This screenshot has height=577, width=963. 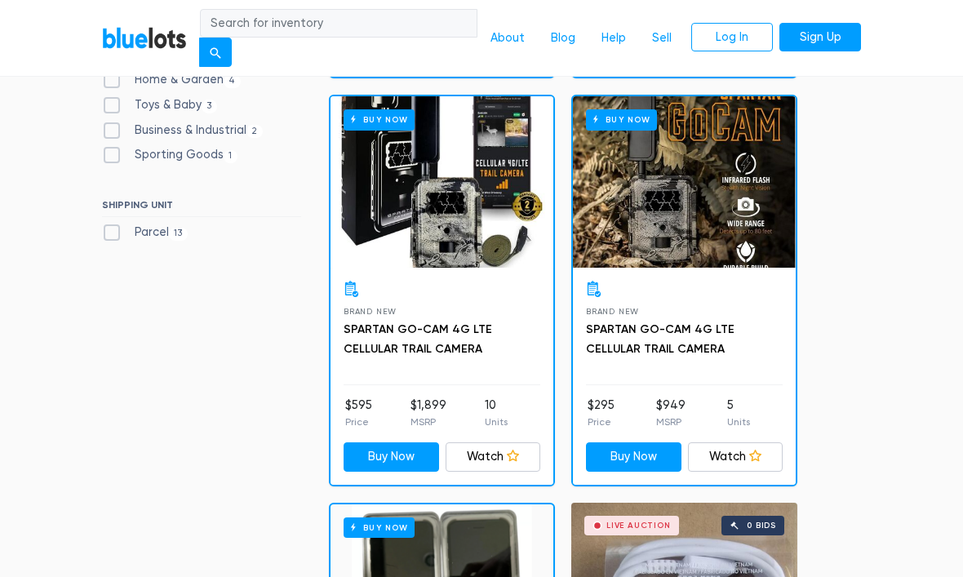 I want to click on div: 0 bids, so click(x=761, y=525).